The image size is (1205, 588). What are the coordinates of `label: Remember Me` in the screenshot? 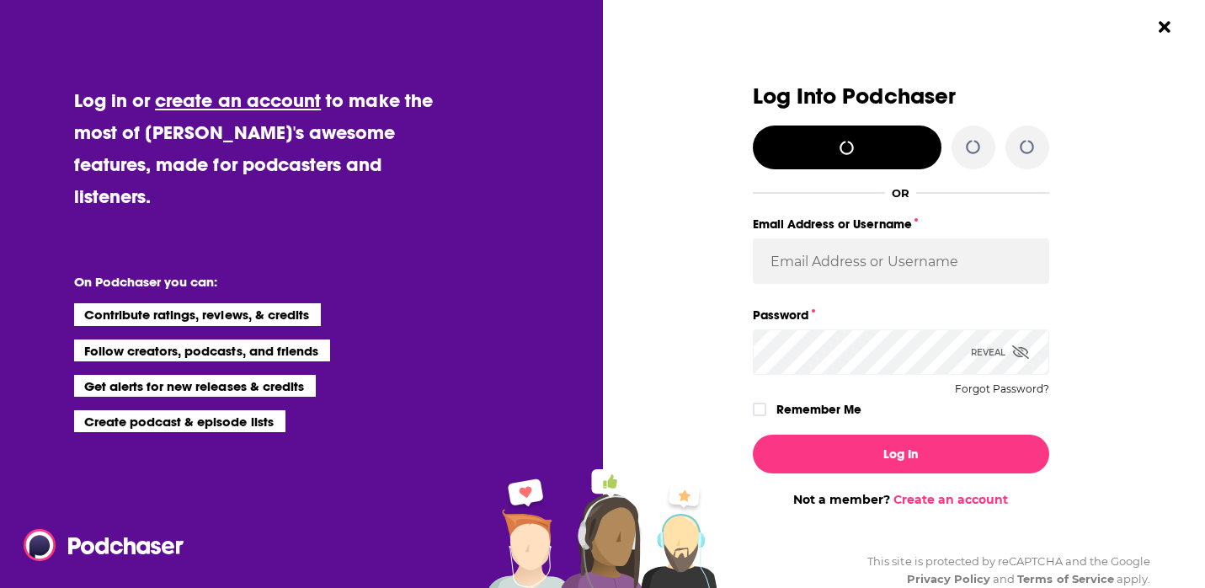 It's located at (818, 409).